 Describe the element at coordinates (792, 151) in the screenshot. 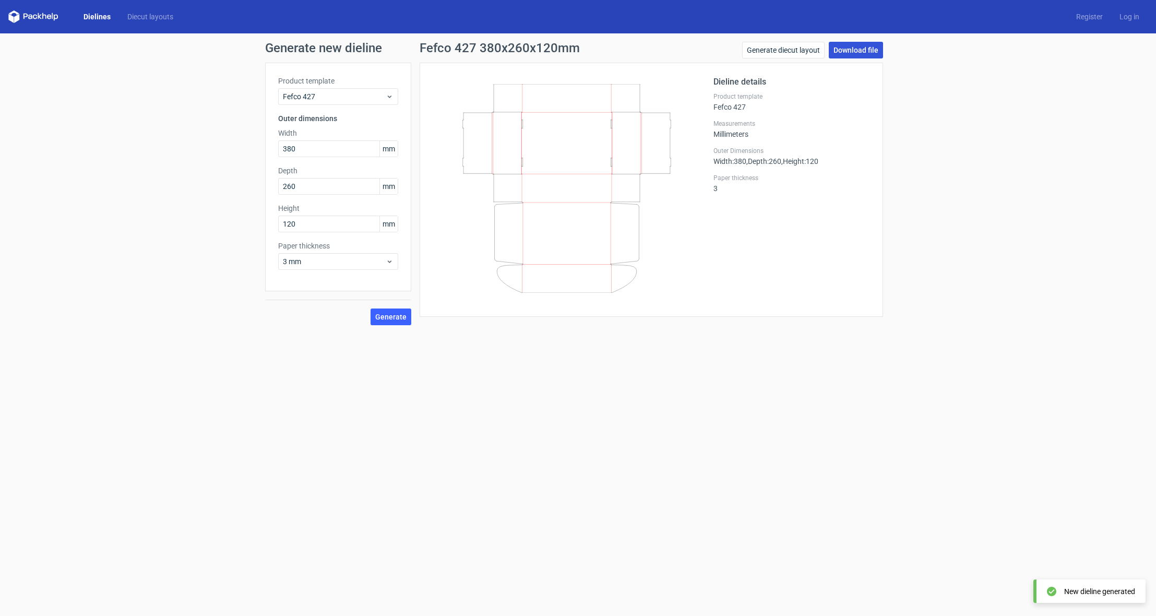

I see `label: Outer Dimensions` at that location.